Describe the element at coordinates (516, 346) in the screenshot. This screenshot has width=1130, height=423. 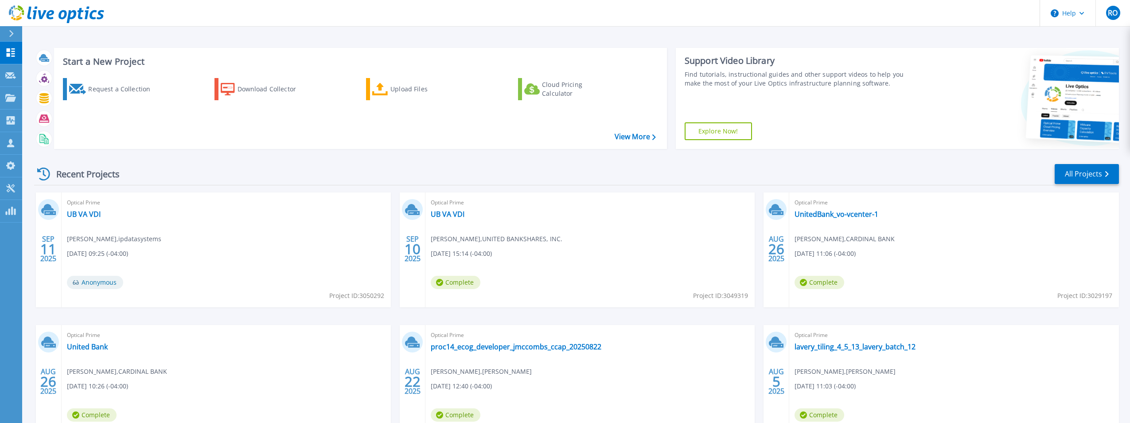
I see `a: proc14_ecog_developer_jmccombs_ccap_20250822` at that location.